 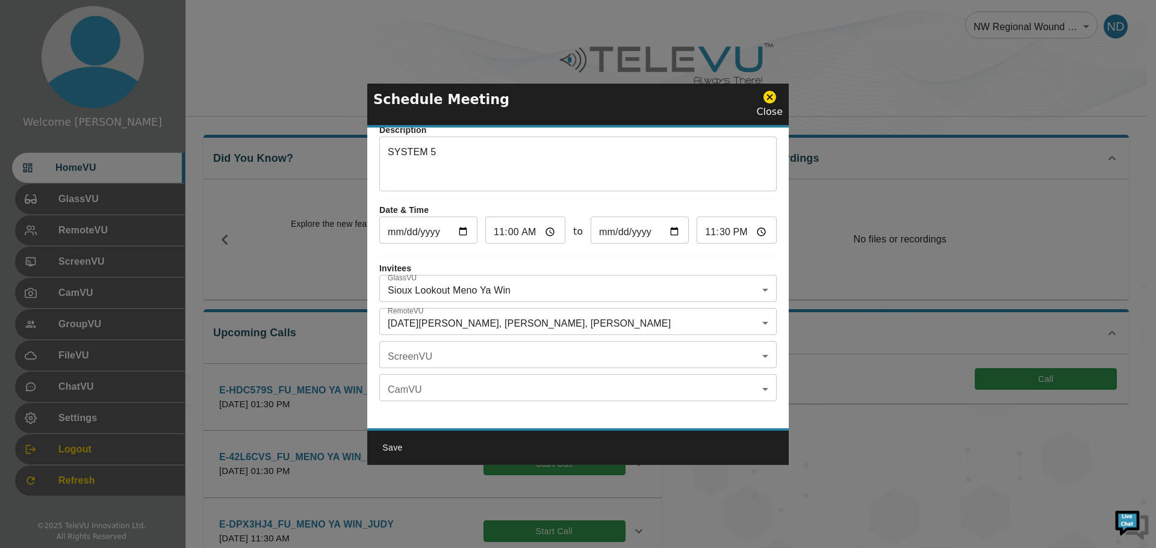 I want to click on textarea: Type your message and hit 'Enter', so click(x=117, y=350).